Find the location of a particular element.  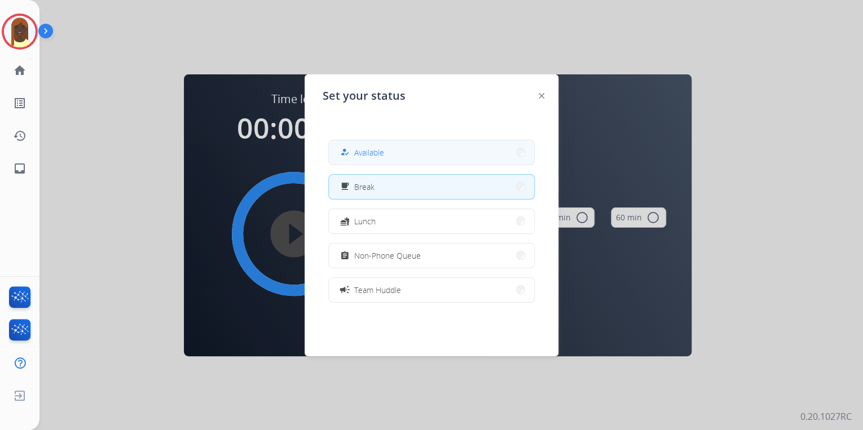

button: Break is located at coordinates (431, 187).